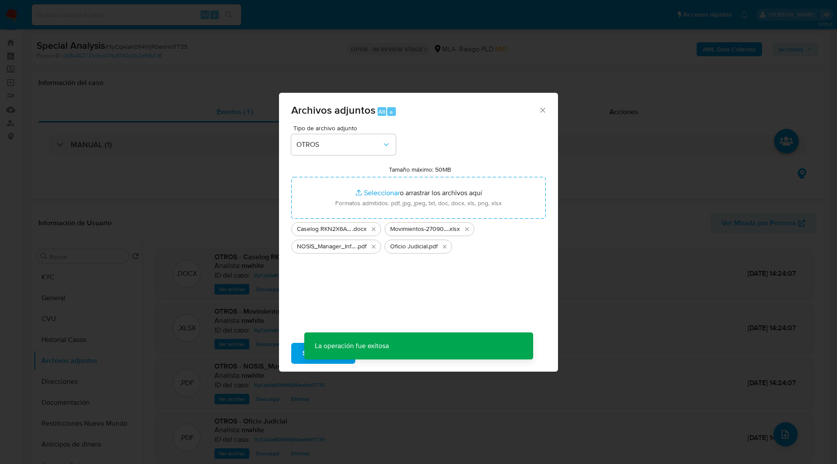 Image resolution: width=837 pixels, height=464 pixels. Describe the element at coordinates (384, 354) in the screenshot. I see `span: Cancelar` at that location.